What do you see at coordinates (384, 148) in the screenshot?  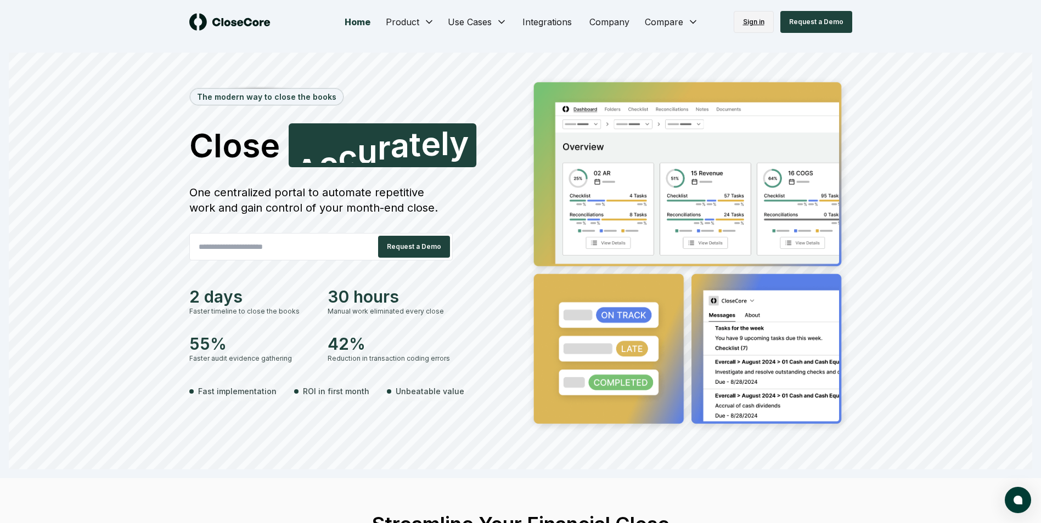 I see `span: r` at bounding box center [384, 148].